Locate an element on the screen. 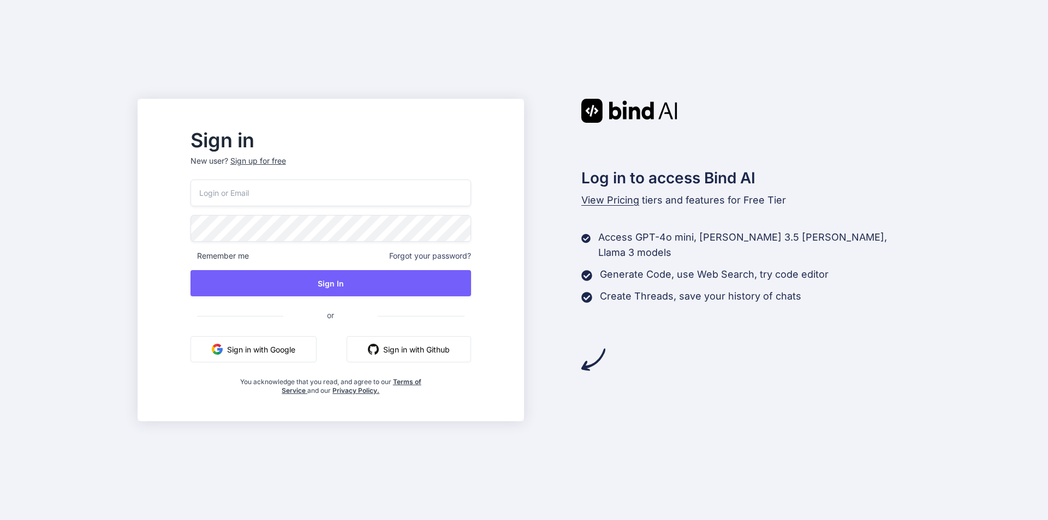  div: You acknowledge that you read, and agree to our and our is located at coordinates (330, 383).